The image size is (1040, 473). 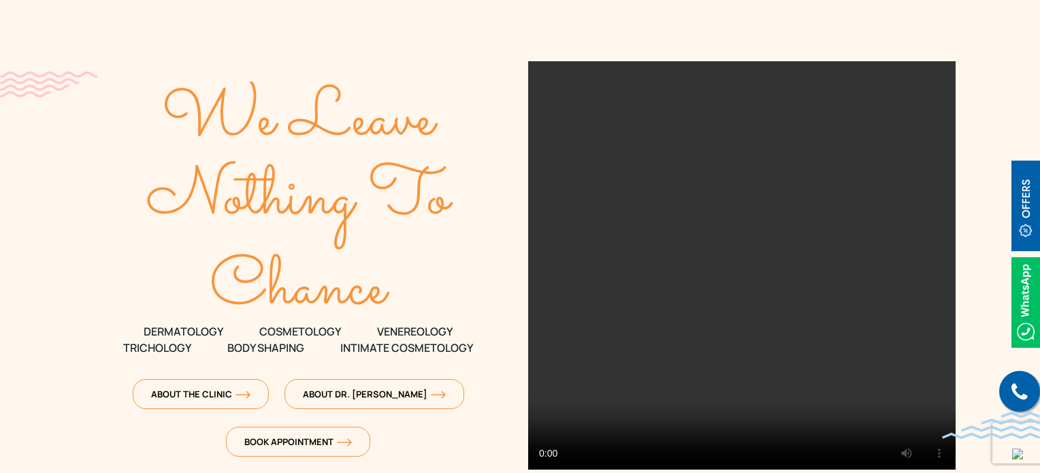 What do you see at coordinates (300, 332) in the screenshot?
I see `span: COSMETOLOGY` at bounding box center [300, 332].